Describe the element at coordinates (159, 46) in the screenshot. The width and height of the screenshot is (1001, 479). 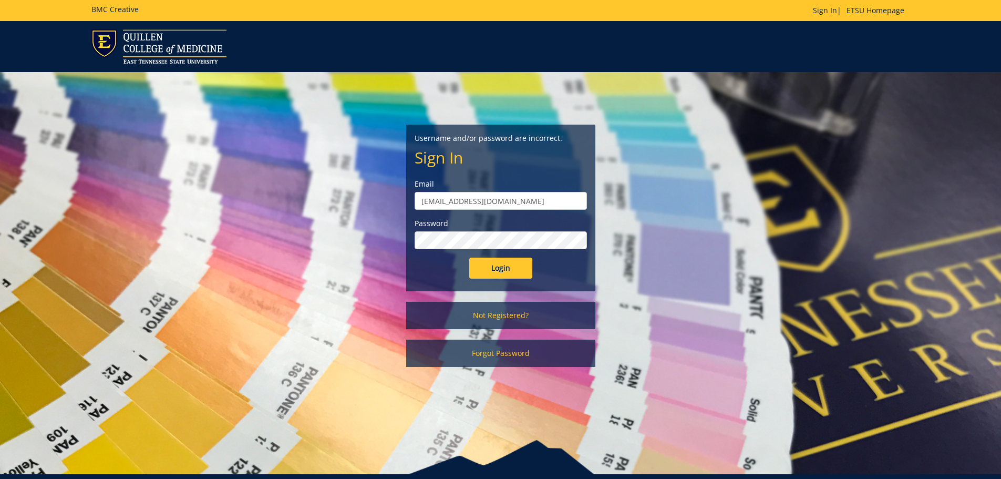
I see `img: ETSU logo` at that location.